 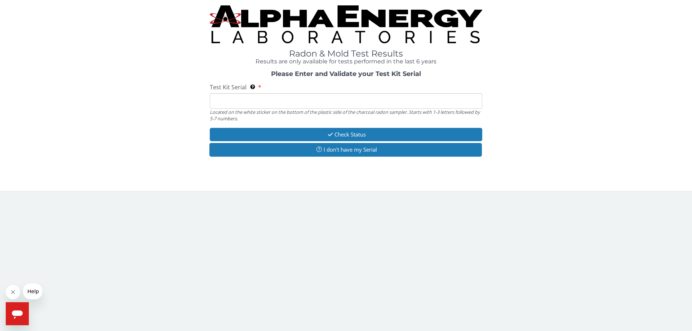 What do you see at coordinates (228, 87) in the screenshot?
I see `span: Test Kit Serial` at bounding box center [228, 87].